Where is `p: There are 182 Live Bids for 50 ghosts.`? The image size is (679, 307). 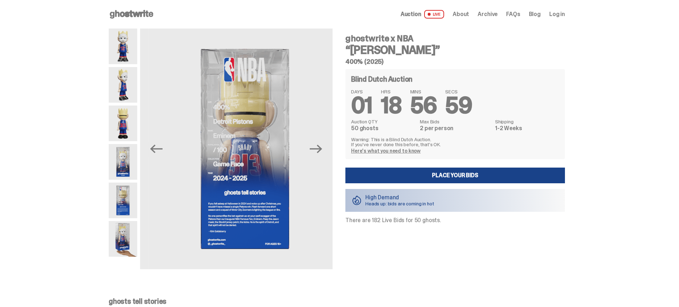
p: There are 182 Live Bids for 50 ghosts. is located at coordinates (455, 220).